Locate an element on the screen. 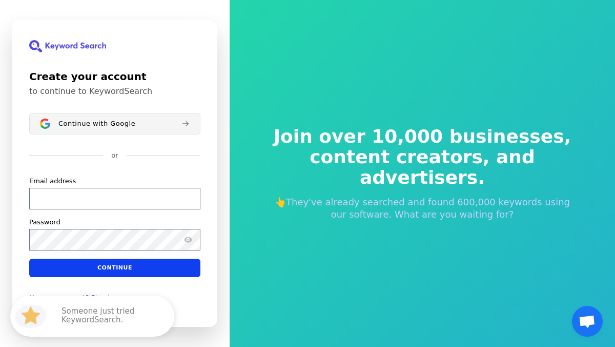 Image resolution: width=615 pixels, height=347 pixels. img: Sign in with Google is located at coordinates (45, 124).